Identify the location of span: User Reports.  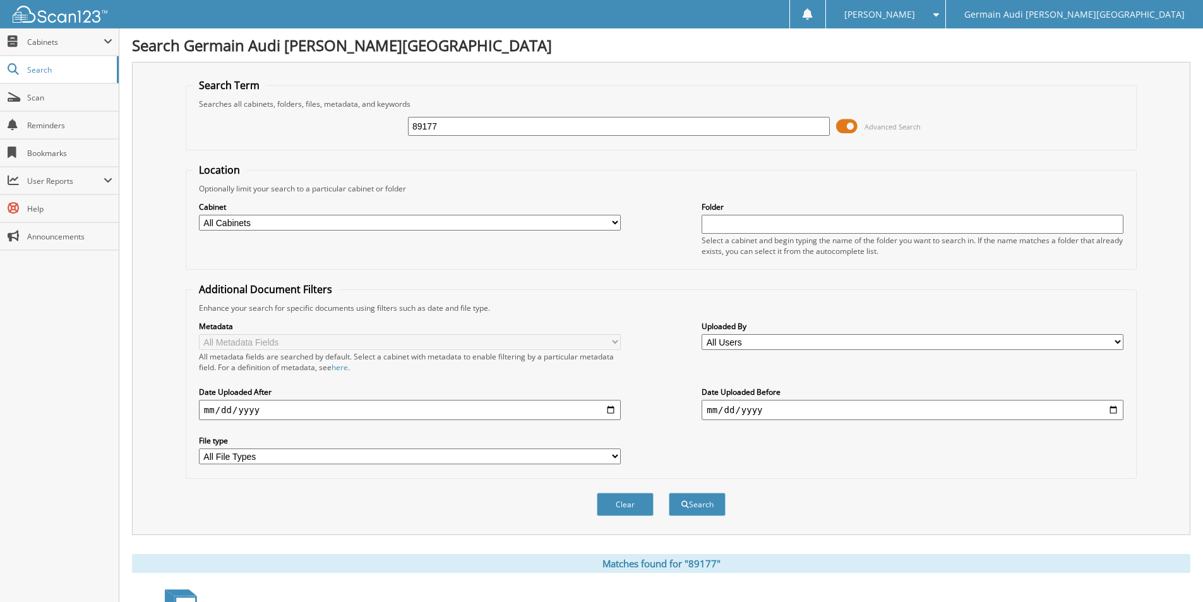
(65, 181).